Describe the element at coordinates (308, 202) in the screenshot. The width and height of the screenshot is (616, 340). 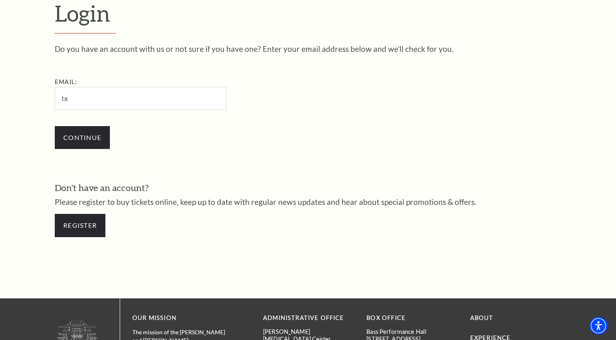
I see `p: Please register to buy tickets online, keep up to date with regular news updates and hear about s...` at that location.